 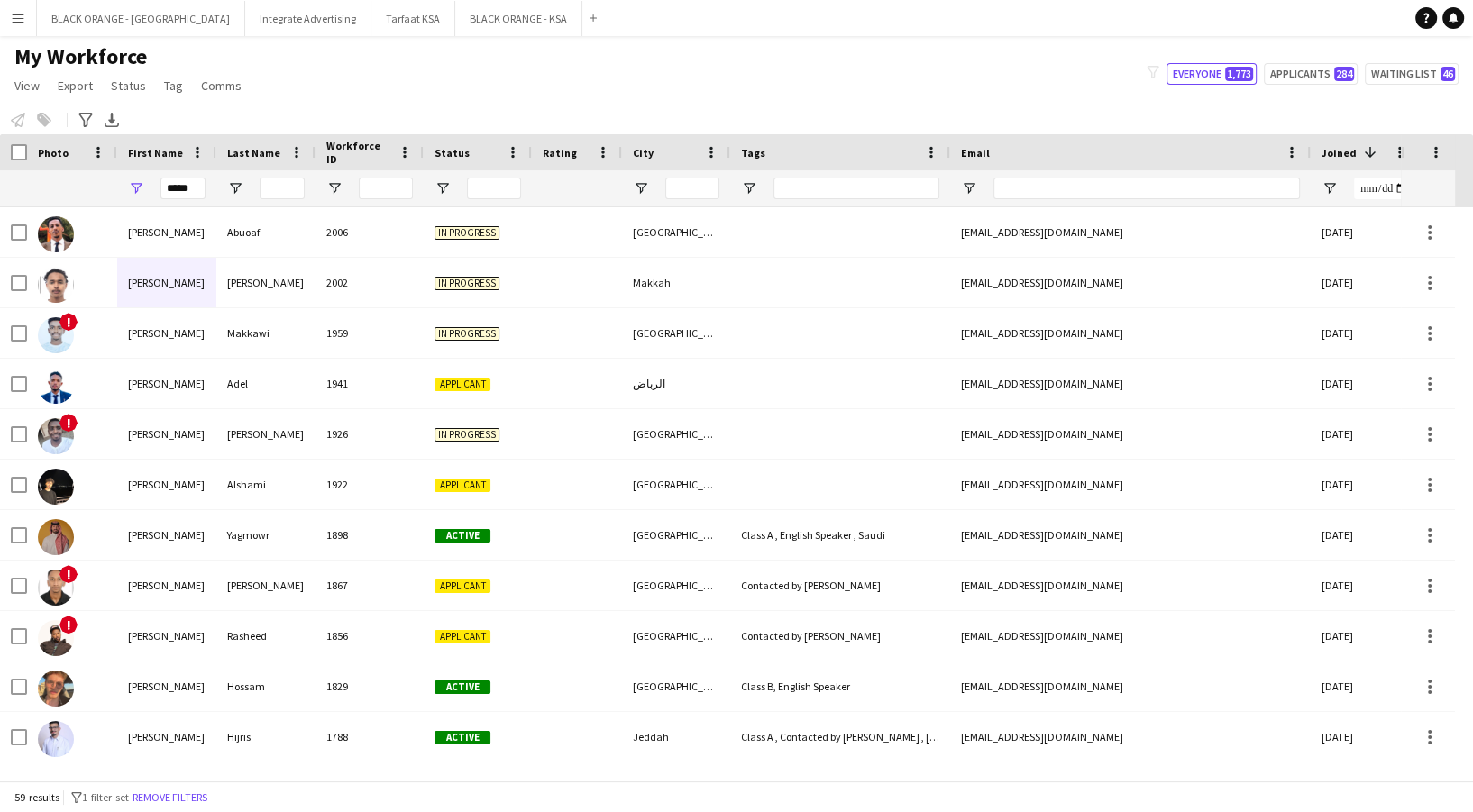 I want to click on div: Alshami, so click(x=266, y=484).